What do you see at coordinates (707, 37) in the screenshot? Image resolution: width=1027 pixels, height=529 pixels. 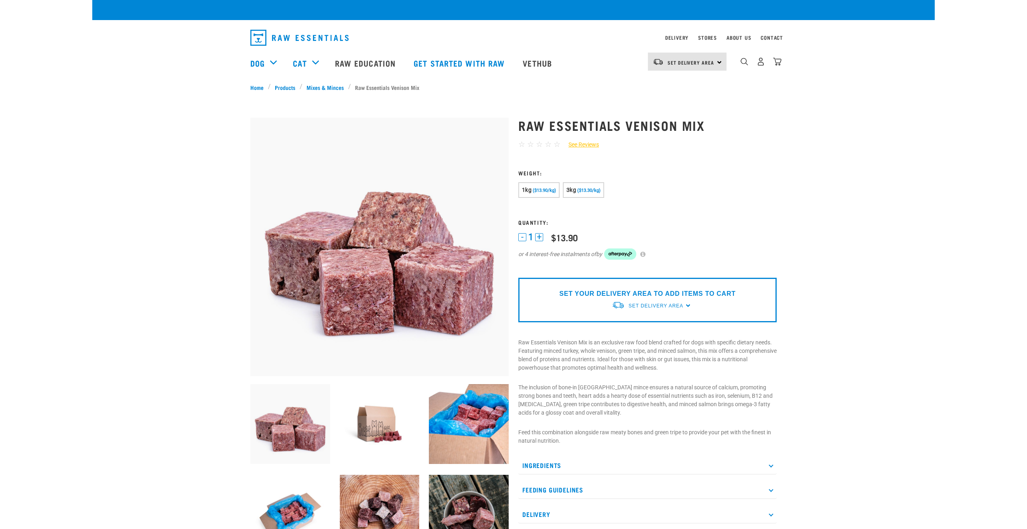 I see `a: Stores` at bounding box center [707, 37].